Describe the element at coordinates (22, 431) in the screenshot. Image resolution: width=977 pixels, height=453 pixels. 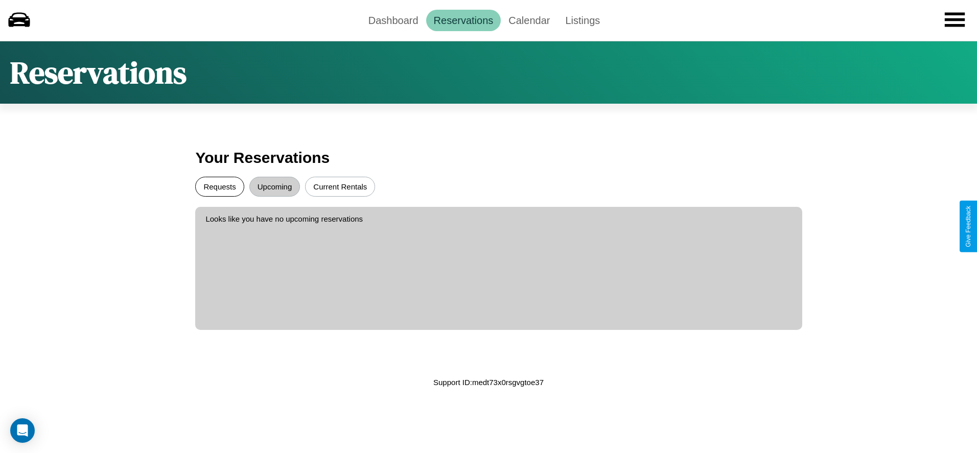
I see `div: Open Intercom Messenger` at that location.